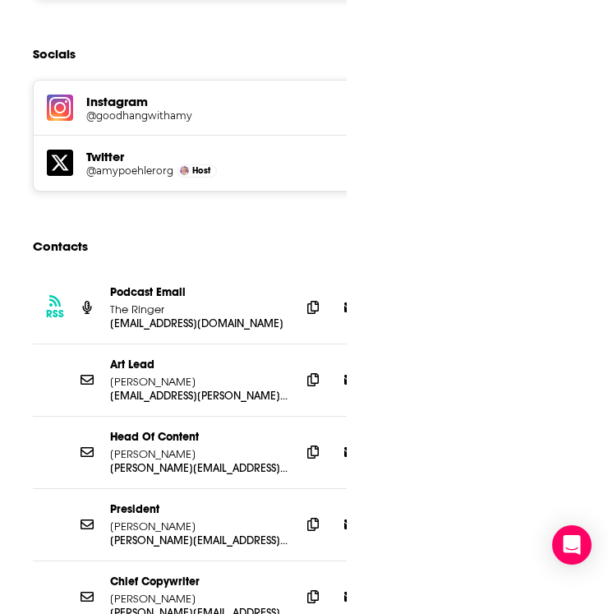 This screenshot has height=614, width=608. Describe the element at coordinates (572, 545) in the screenshot. I see `div: Open Intercom Messenger` at that location.